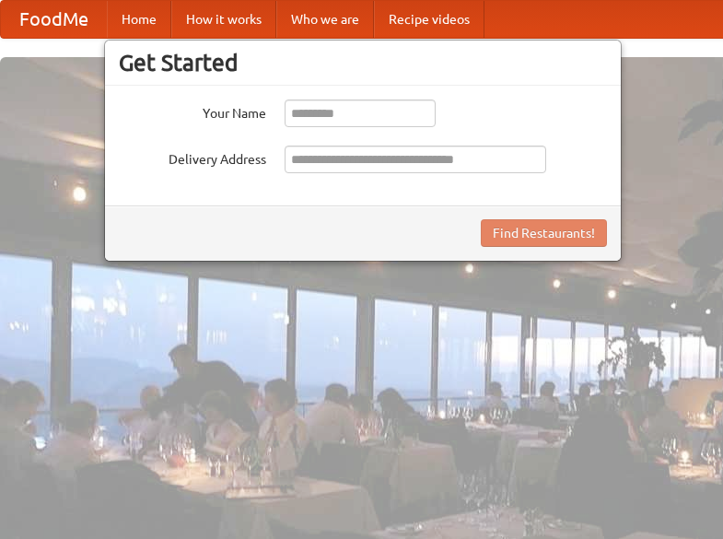  I want to click on a: Who we are, so click(325, 19).